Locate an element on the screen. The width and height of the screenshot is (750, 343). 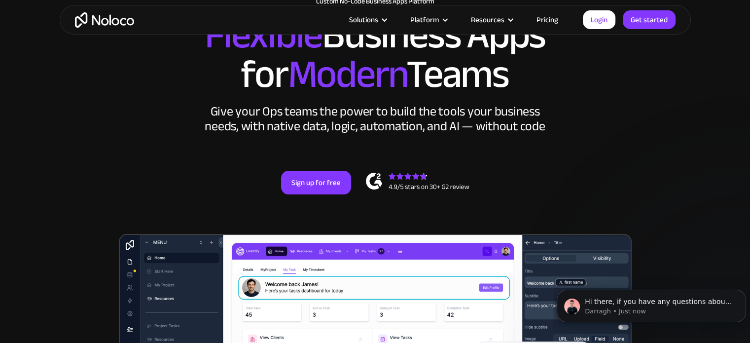
a: home is located at coordinates (104, 20).